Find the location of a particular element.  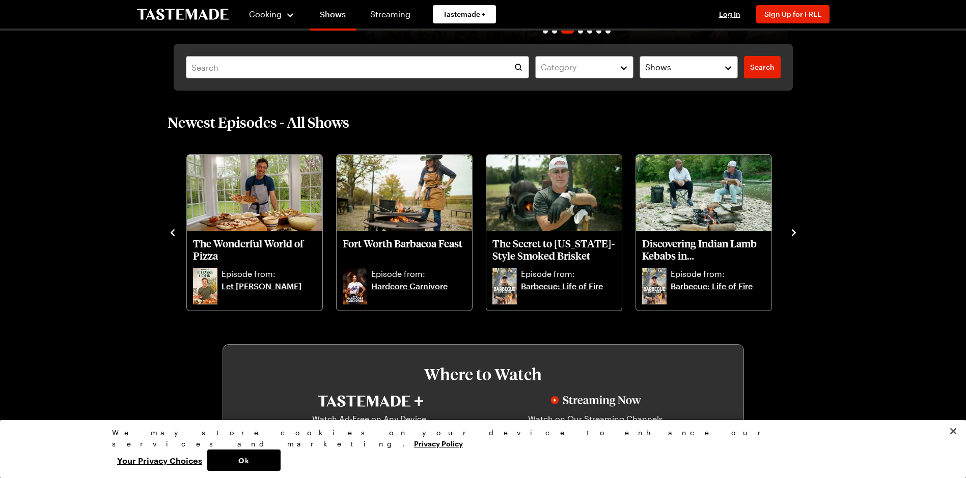

span: Cooking is located at coordinates (265, 14).